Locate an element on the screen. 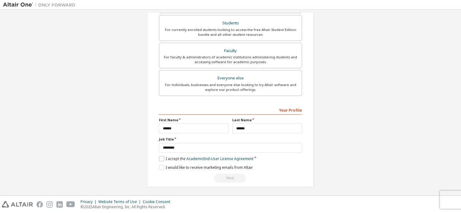 The width and height of the screenshot is (461, 213). label: First Name is located at coordinates (194, 120).